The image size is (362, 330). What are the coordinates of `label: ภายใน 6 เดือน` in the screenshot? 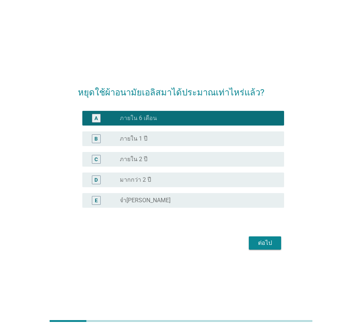 It's located at (138, 118).